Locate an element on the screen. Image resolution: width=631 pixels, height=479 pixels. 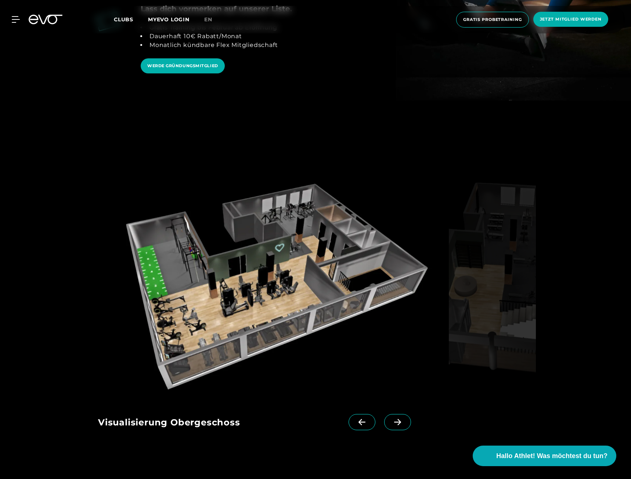
span: Hallo Athlet! Was möchtest du tun? is located at coordinates (551, 456).